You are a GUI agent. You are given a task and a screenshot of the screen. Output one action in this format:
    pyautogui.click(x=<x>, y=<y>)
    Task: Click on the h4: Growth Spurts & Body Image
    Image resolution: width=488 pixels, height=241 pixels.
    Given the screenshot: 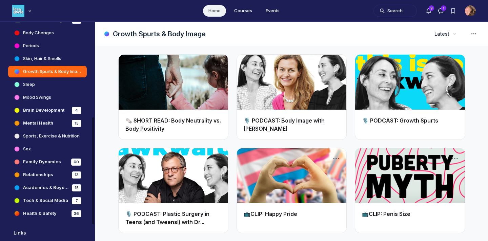 What is the action you would take?
    pyautogui.click(x=52, y=72)
    